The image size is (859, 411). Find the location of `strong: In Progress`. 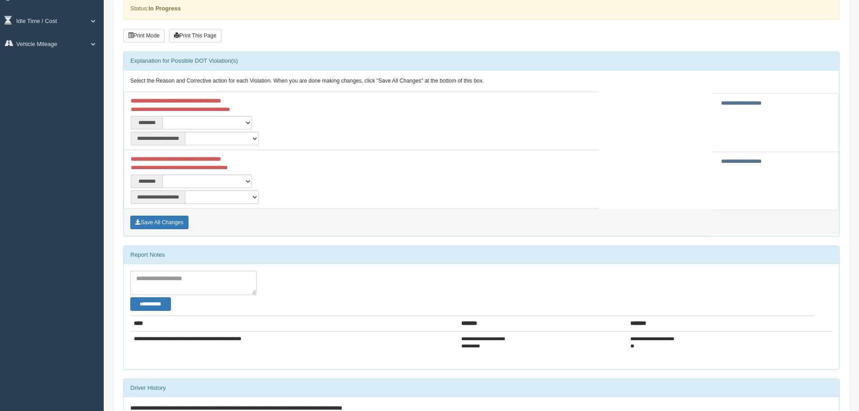

strong: In Progress is located at coordinates (165, 8).